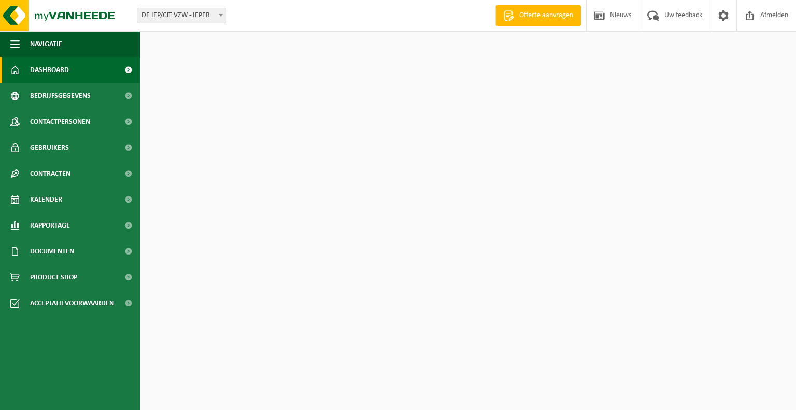  Describe the element at coordinates (72, 303) in the screenshot. I see `span: Acceptatievoorwaarden` at that location.